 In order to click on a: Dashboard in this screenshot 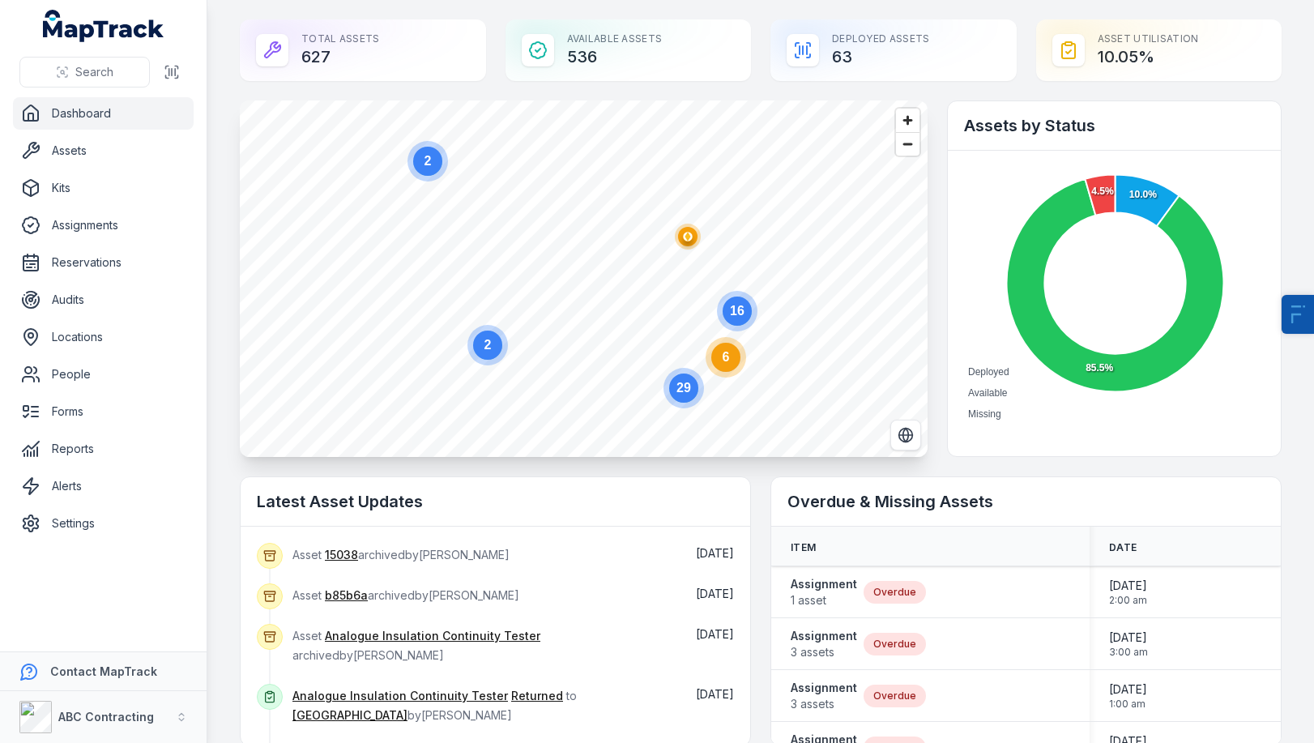, I will do `click(103, 113)`.